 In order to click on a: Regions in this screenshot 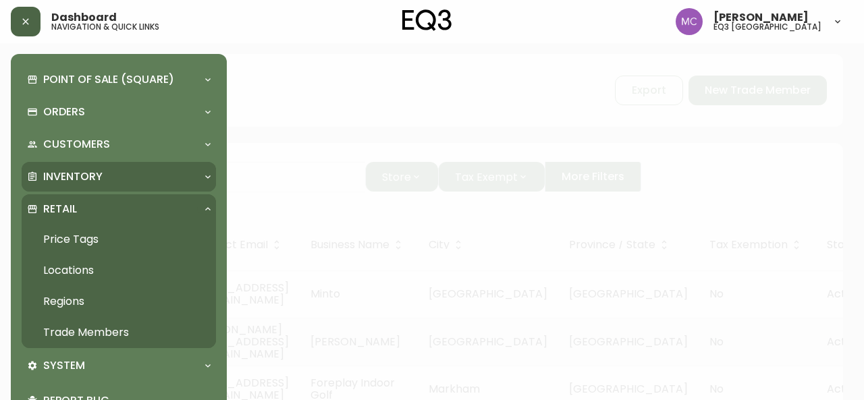, I will do `click(119, 302)`.